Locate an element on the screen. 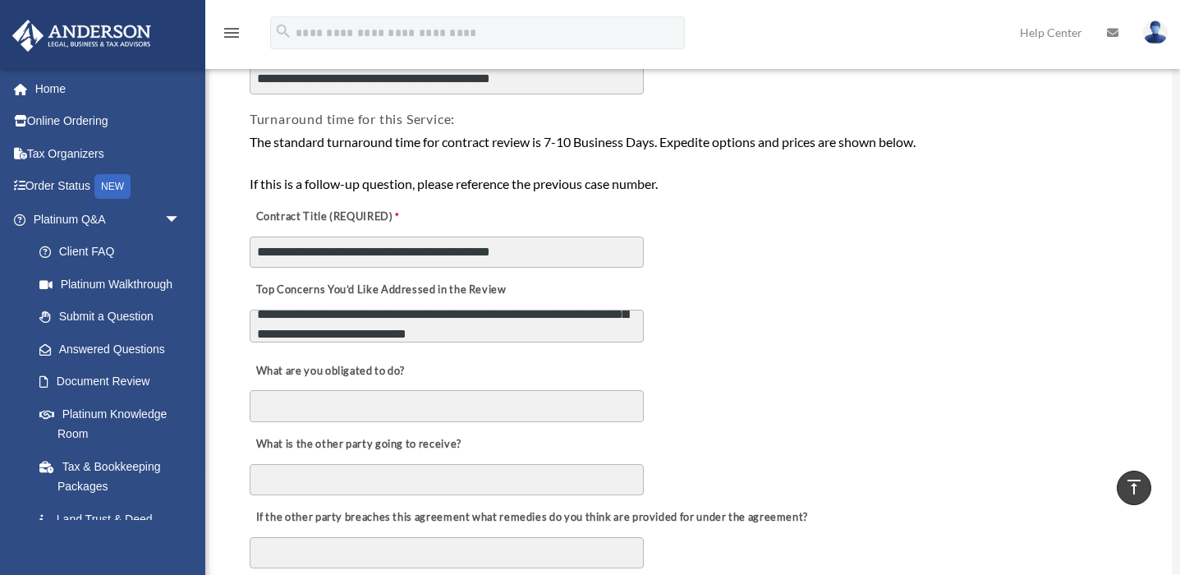 The width and height of the screenshot is (1180, 575). label: What are you obligated to do? is located at coordinates (332, 371).